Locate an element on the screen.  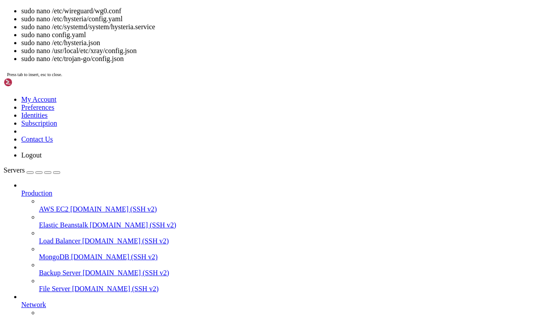
img: Shellngn is located at coordinates (29, 82).